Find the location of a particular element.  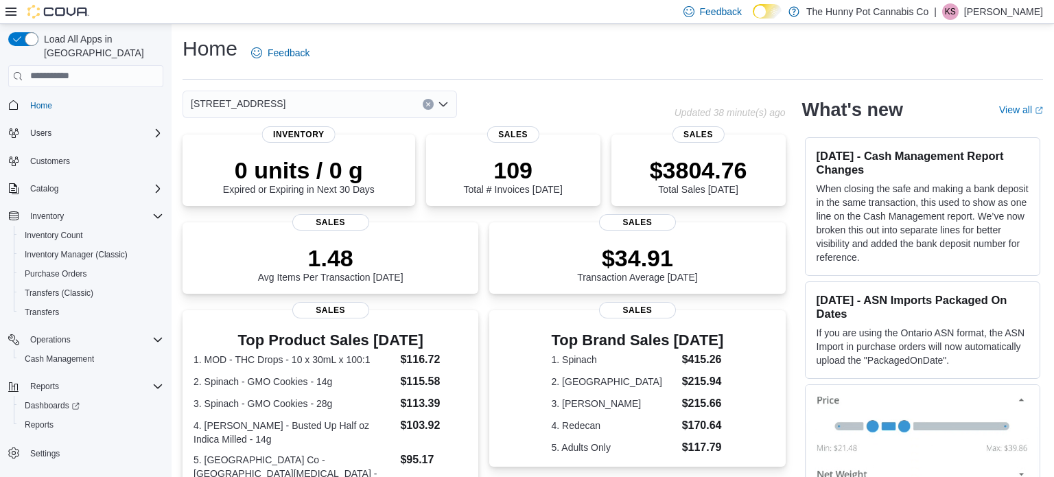

p: If you are using the Ontario ASN format, the ASN Import in purchase orders will now automatically... is located at coordinates (922, 347).